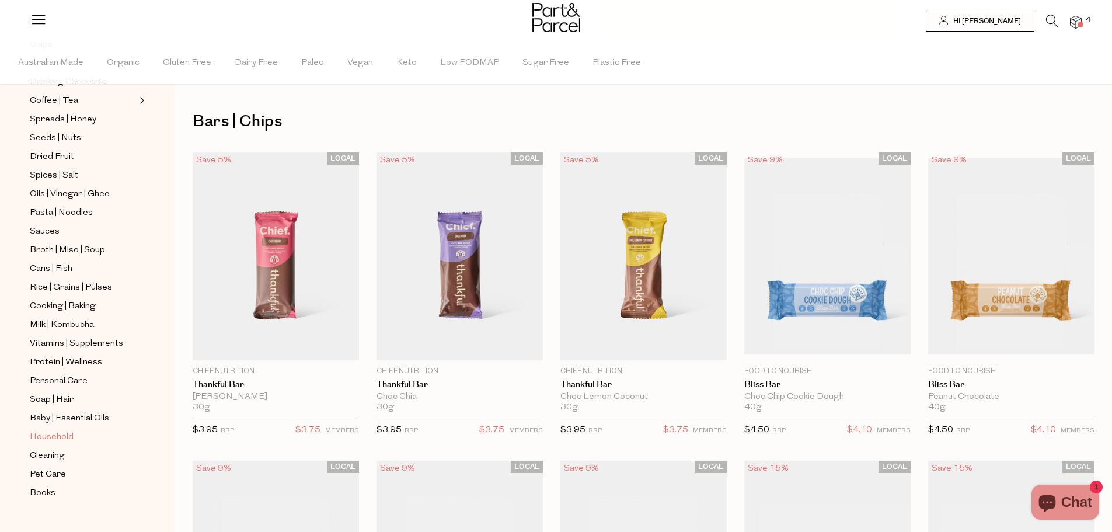 This screenshot has height=532, width=1112. What do you see at coordinates (62, 325) in the screenshot?
I see `span: Milk | Kombucha` at bounding box center [62, 325].